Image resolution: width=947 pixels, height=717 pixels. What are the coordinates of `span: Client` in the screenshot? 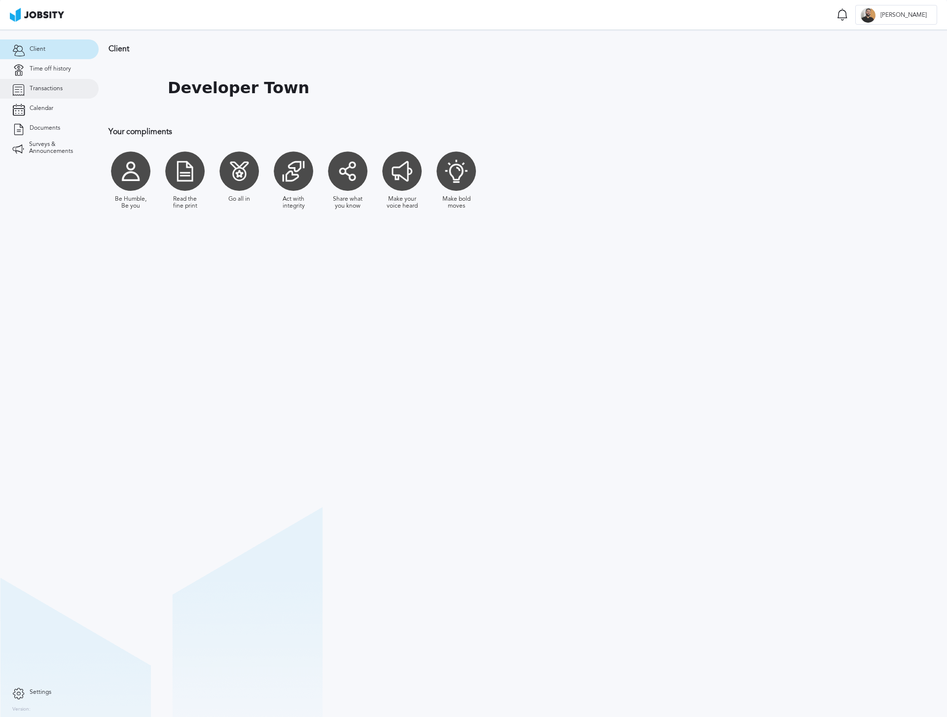 It's located at (37, 49).